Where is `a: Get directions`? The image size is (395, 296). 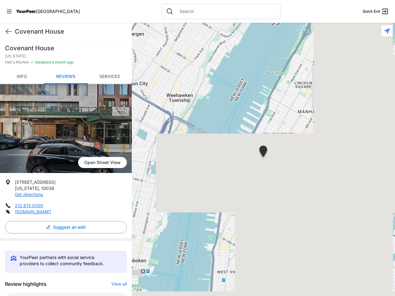
a: Get directions is located at coordinates (29, 194).